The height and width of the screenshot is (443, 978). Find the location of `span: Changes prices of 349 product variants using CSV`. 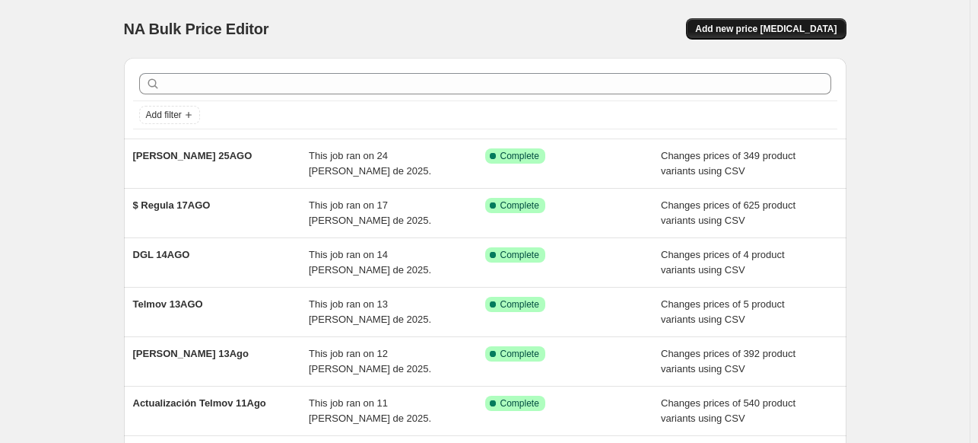

span: Changes prices of 349 product variants using CSV is located at coordinates (728, 163).